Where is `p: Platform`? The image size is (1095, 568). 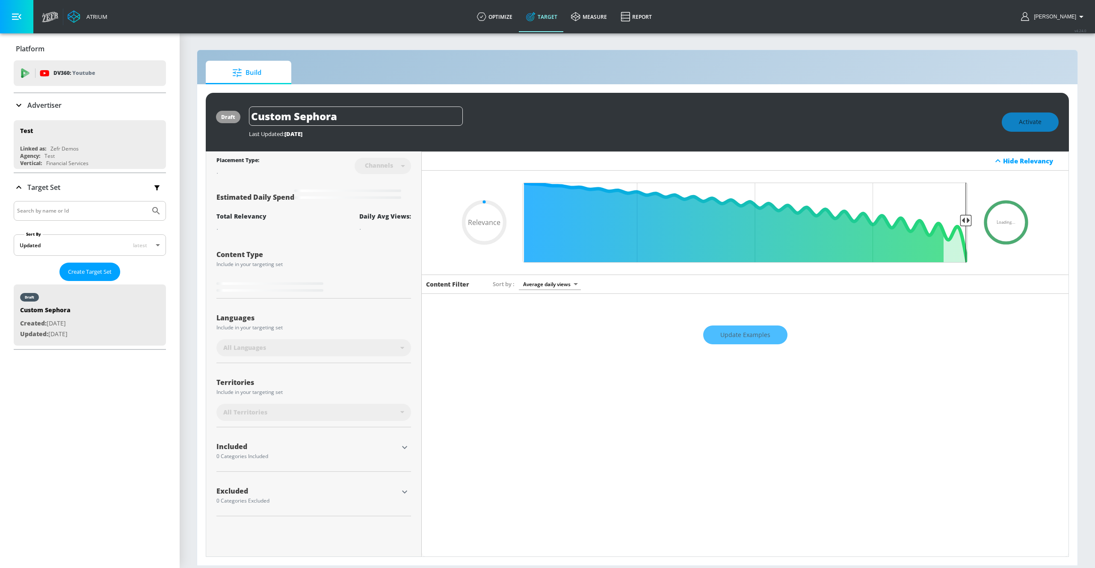 p: Platform is located at coordinates (30, 49).